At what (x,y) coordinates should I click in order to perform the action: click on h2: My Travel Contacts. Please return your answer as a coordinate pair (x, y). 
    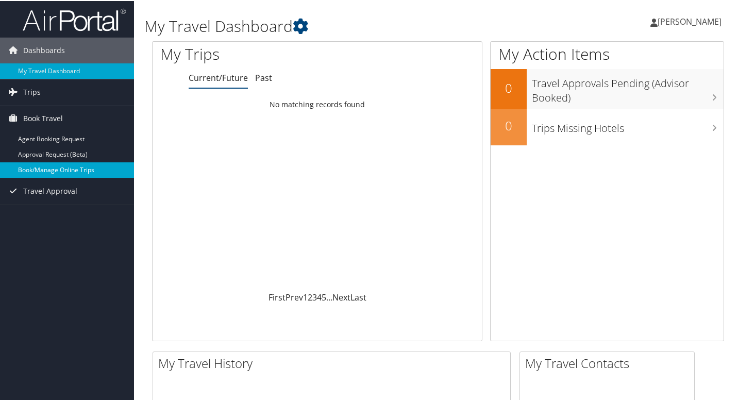
    Looking at the image, I should click on (610, 362).